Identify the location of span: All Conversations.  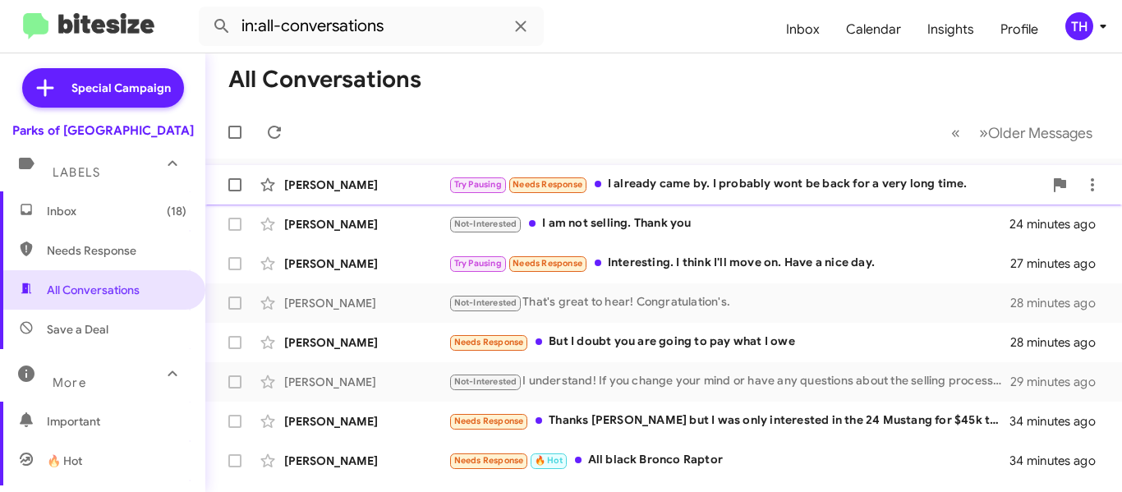
(93, 290).